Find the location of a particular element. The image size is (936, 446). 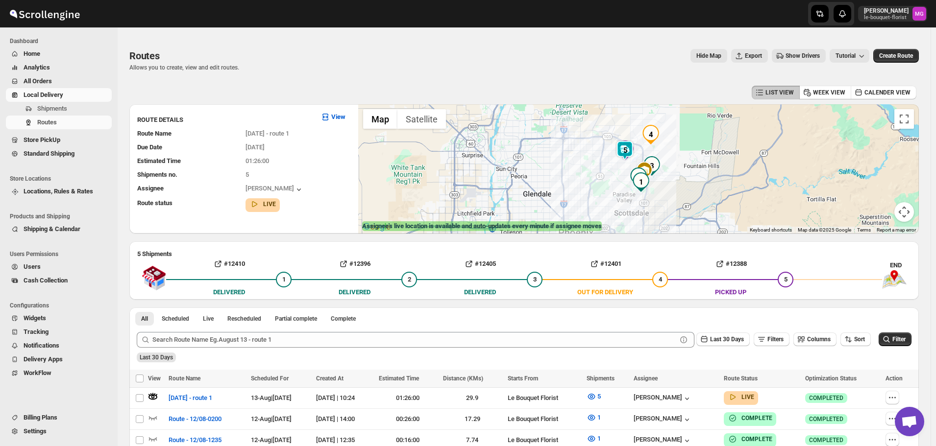

p: le-bouquet-florist is located at coordinates (886, 18).